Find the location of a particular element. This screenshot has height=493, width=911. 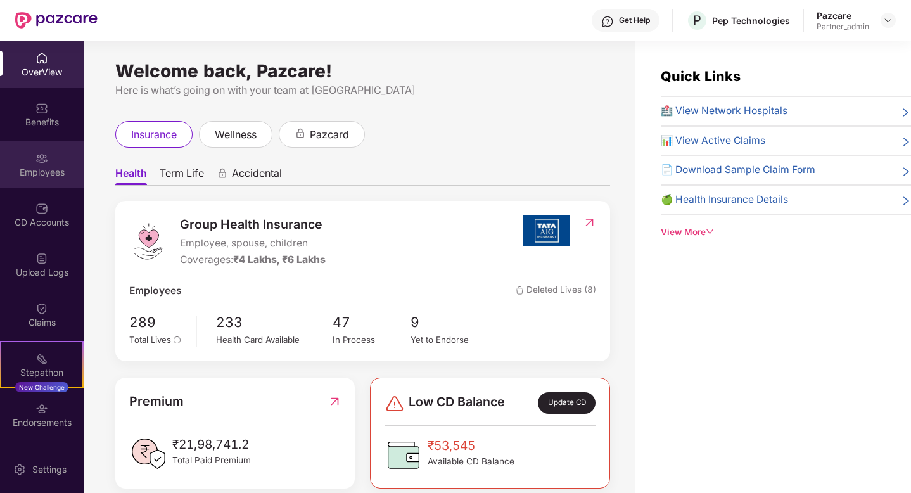

span: info-circle is located at coordinates (177, 340).